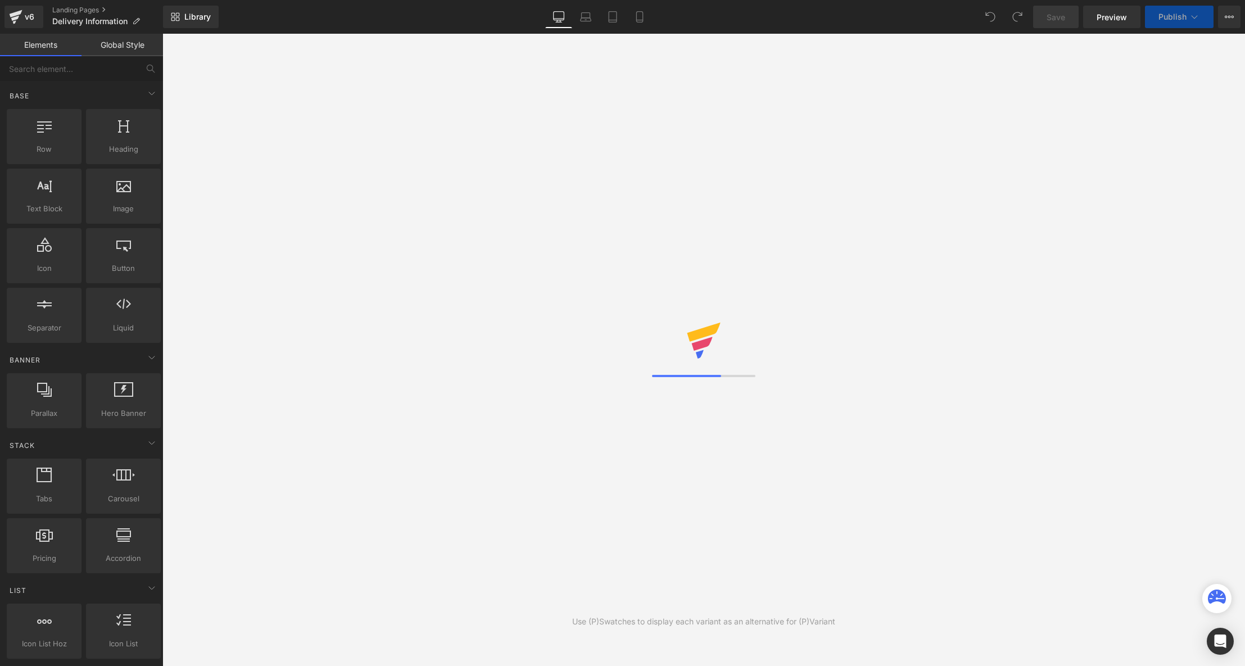  I want to click on span: Accordion, so click(123, 558).